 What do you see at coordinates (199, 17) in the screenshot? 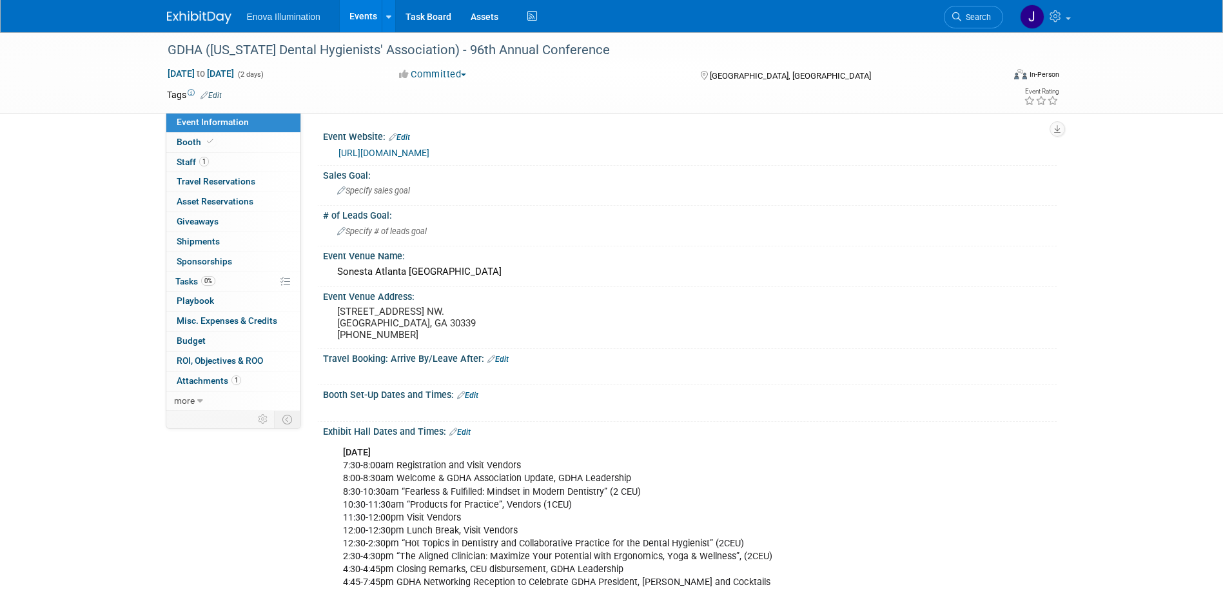
I see `img: ExhibitDay` at bounding box center [199, 17].